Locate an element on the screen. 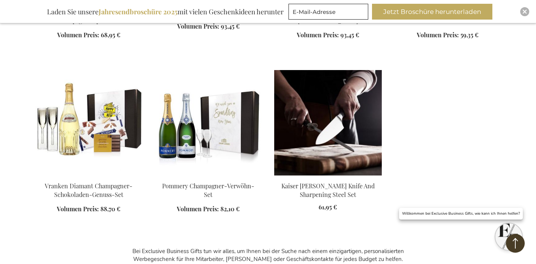  img: Pommery Champagne Indulgence Set is located at coordinates (209, 123).